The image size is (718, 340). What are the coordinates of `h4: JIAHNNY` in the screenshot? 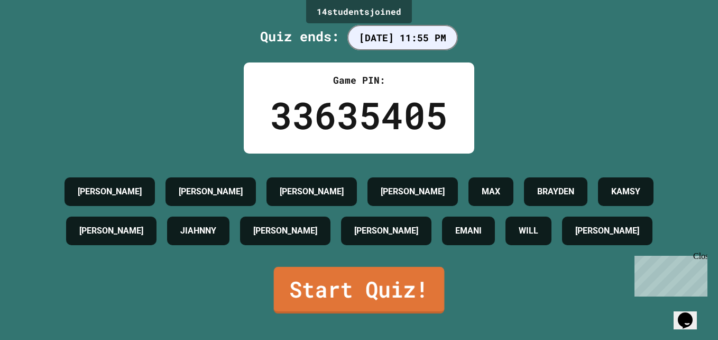 It's located at (198, 231).